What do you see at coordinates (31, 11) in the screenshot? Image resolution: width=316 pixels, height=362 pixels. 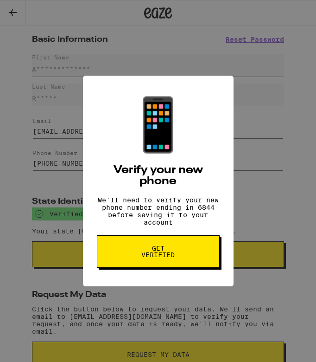 I see `span: Help` at bounding box center [31, 11].